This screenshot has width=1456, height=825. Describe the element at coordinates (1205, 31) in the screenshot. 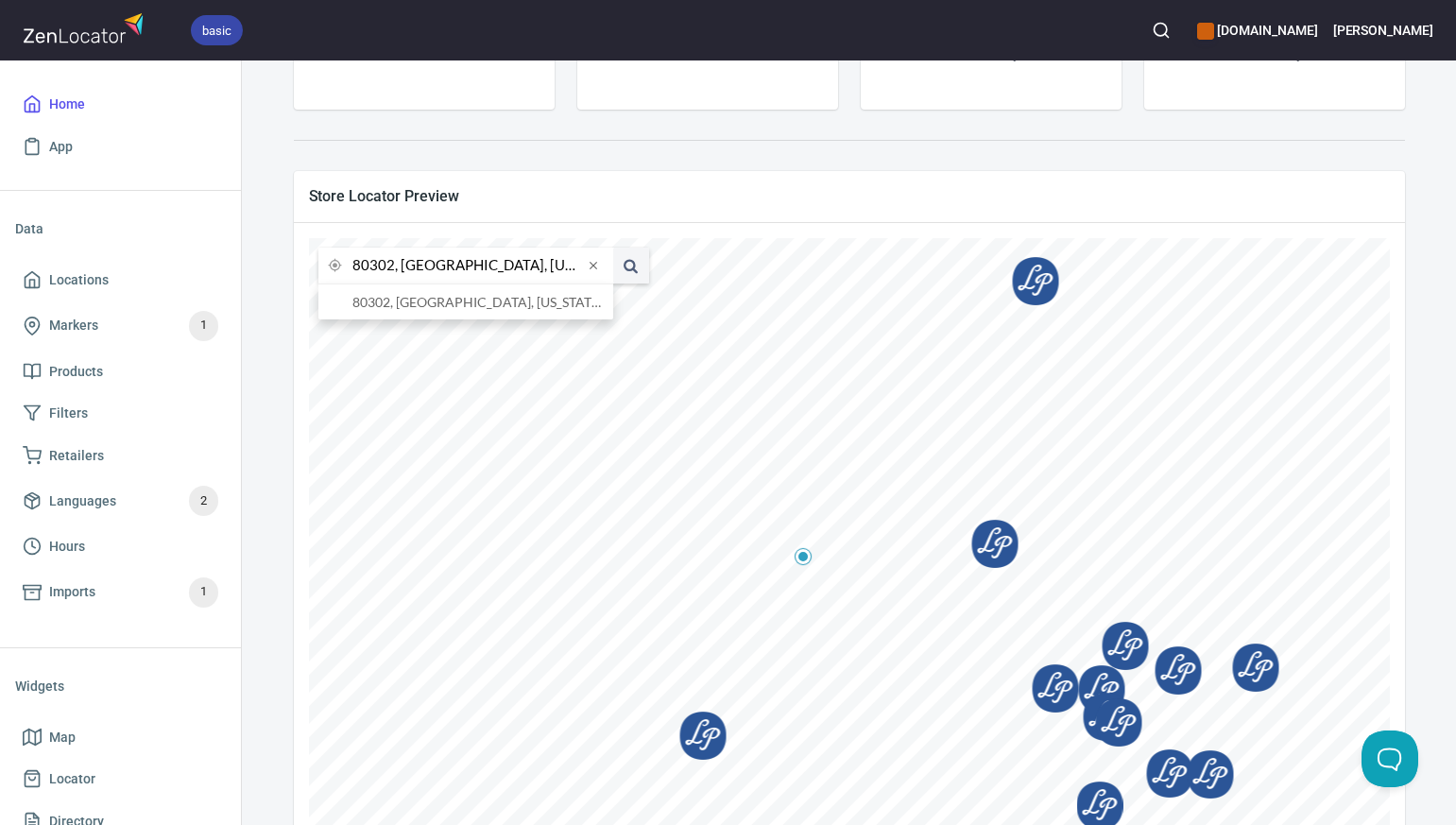

I see `button: color-CE600E` at that location.